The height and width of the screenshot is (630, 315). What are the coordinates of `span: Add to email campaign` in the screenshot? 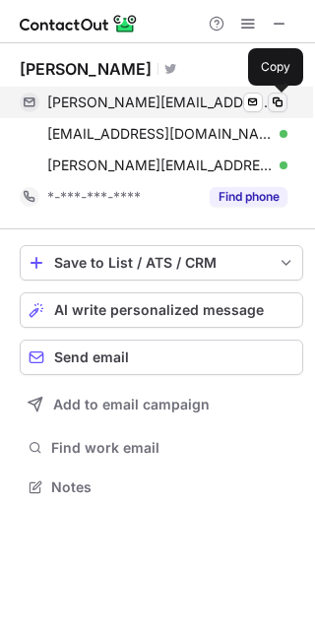 It's located at (131, 404).